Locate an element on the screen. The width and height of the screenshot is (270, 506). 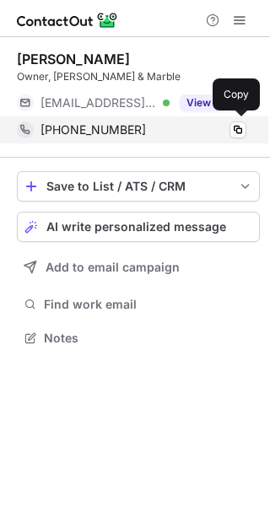
button: Notes is located at coordinates (138, 338).